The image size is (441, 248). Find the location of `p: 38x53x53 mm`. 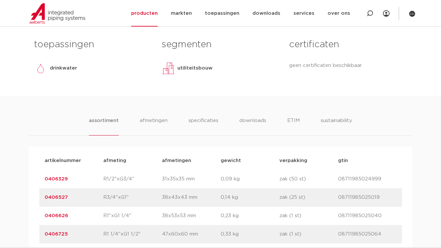

p: 38x53x53 mm is located at coordinates (191, 216).